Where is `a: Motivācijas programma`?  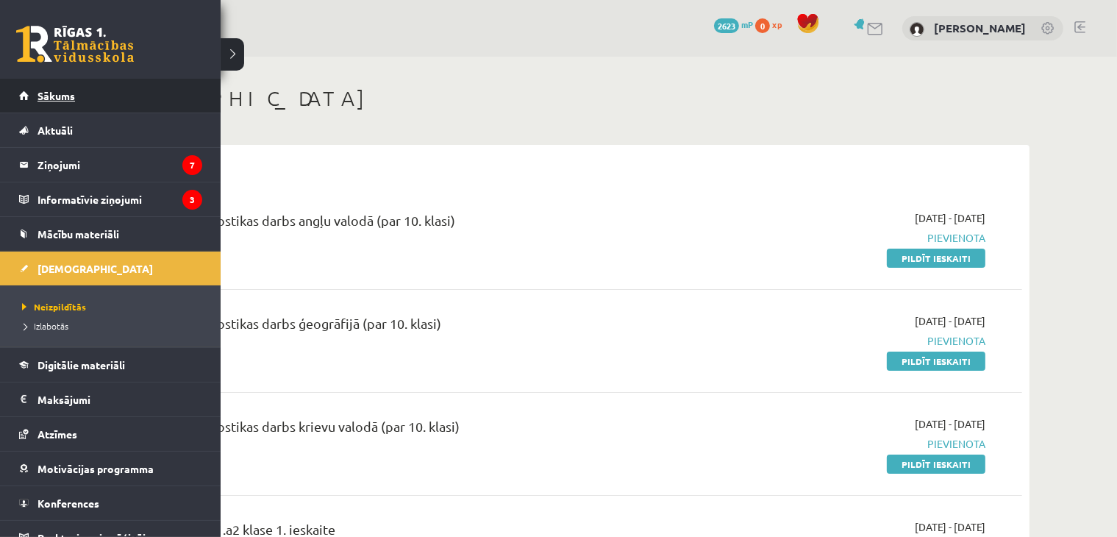 a: Motivācijas programma is located at coordinates (110, 468).